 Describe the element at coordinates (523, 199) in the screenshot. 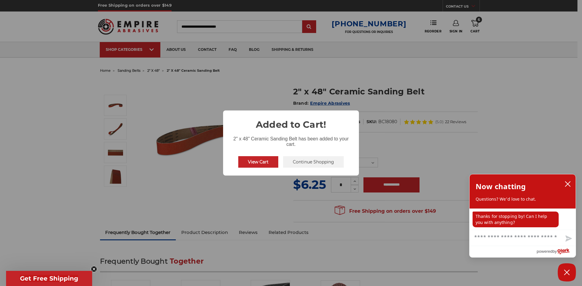

I see `p: Questions? We'd love to chat.` at that location.